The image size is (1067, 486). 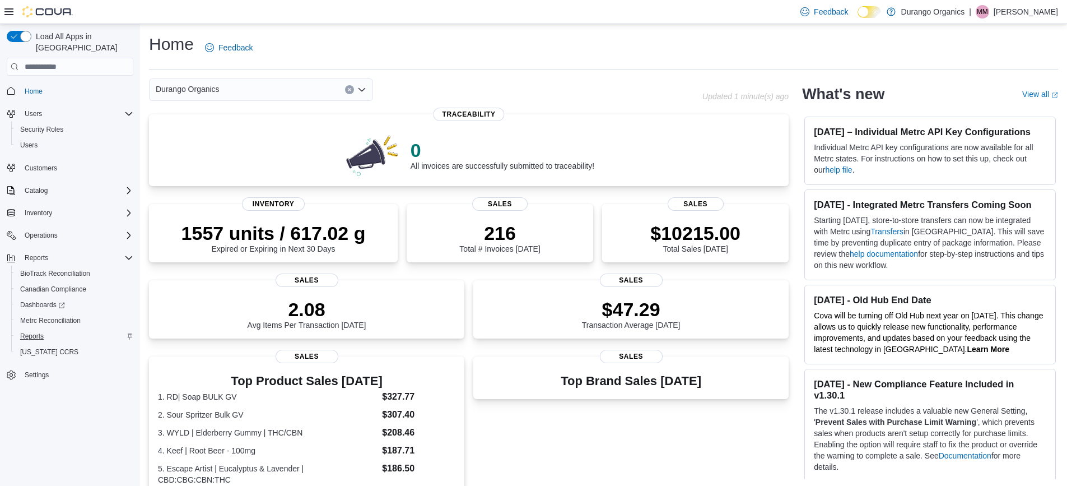 I want to click on p: Individual Metrc API key configurations are now available for all Metrc states. For instructions ..., so click(x=930, y=158).